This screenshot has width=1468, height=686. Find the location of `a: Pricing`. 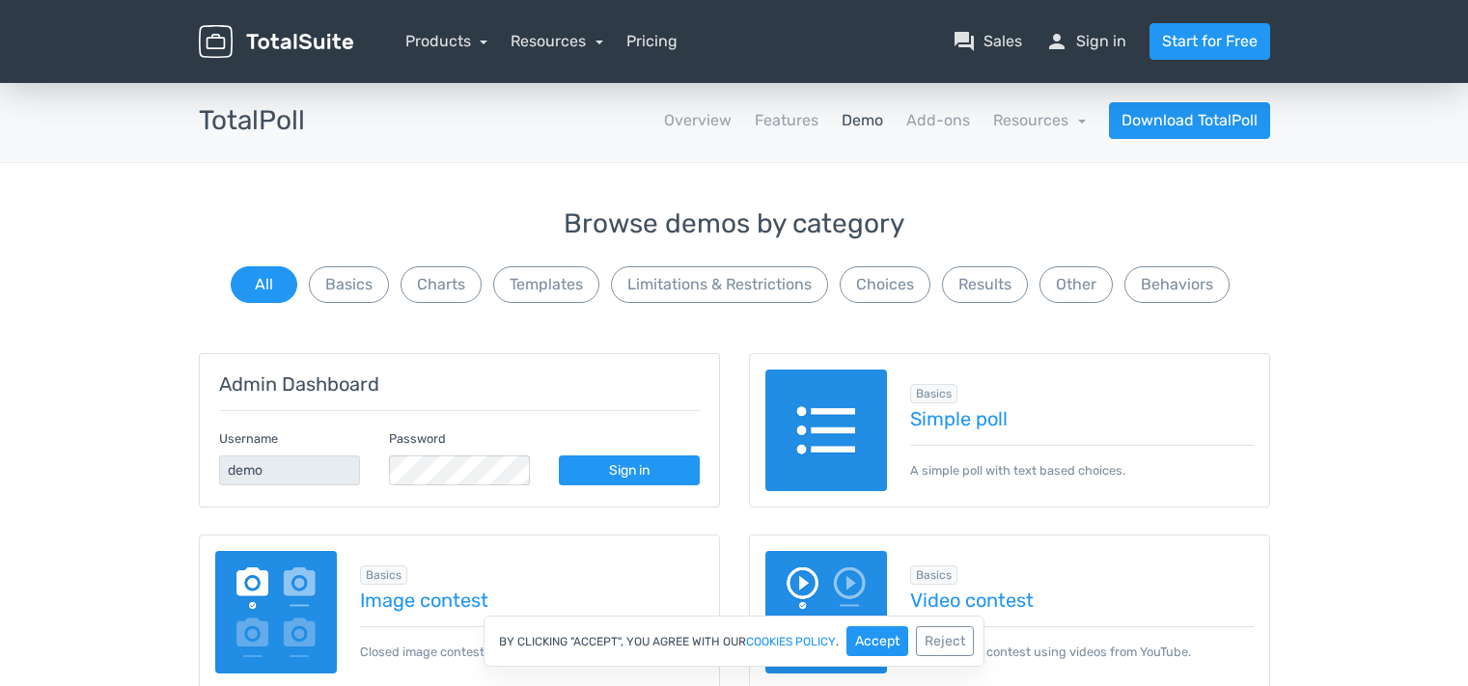

a: Pricing is located at coordinates (651, 41).